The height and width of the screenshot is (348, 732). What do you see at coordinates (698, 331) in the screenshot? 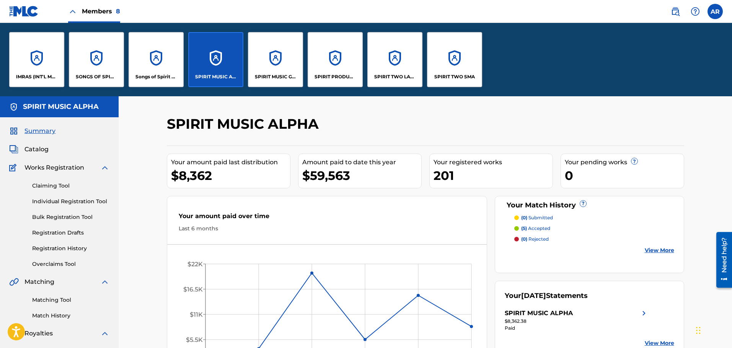
I see `div: Drag` at bounding box center [698, 331].